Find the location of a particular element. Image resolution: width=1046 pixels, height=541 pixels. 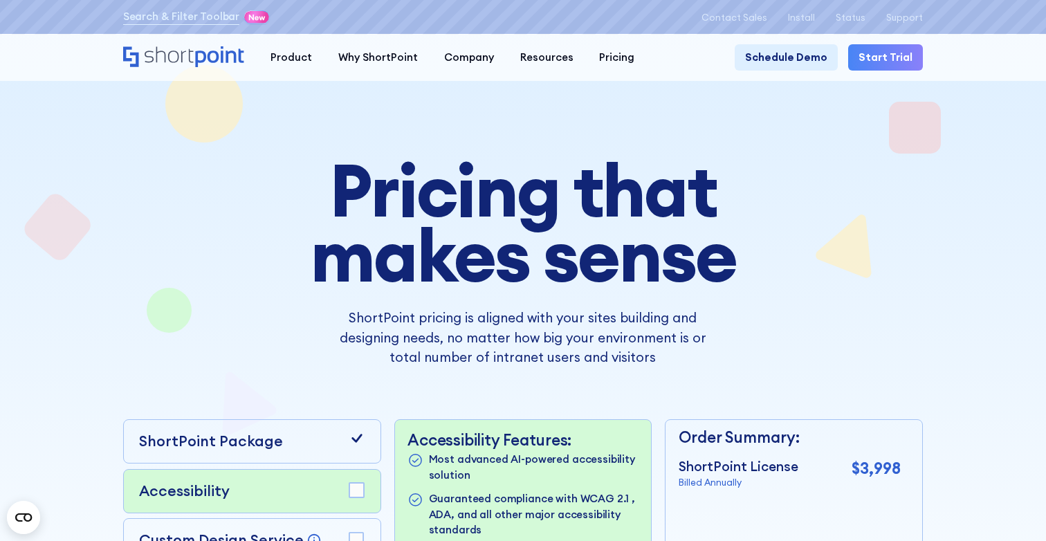

a: Contact Sales is located at coordinates (734, 17).